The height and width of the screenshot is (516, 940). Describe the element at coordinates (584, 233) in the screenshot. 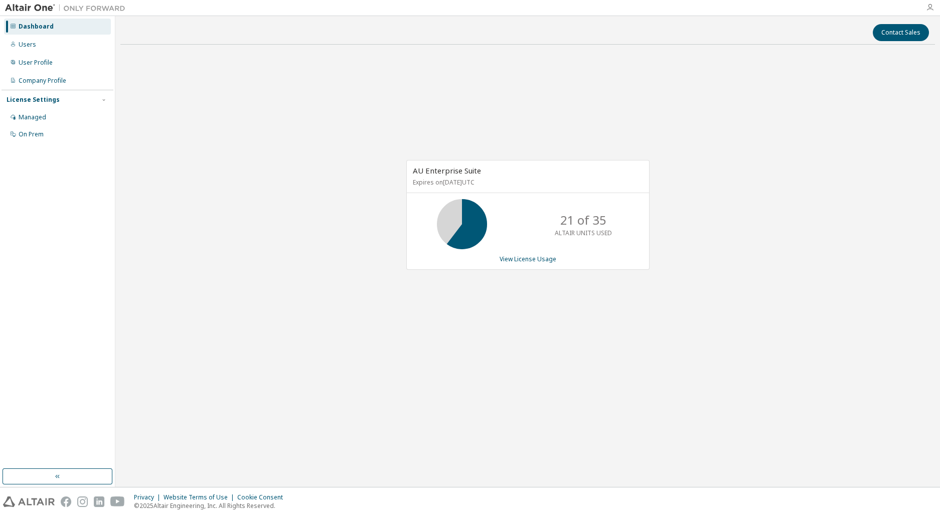

I see `p: ALTAIR UNITS USED` at that location.